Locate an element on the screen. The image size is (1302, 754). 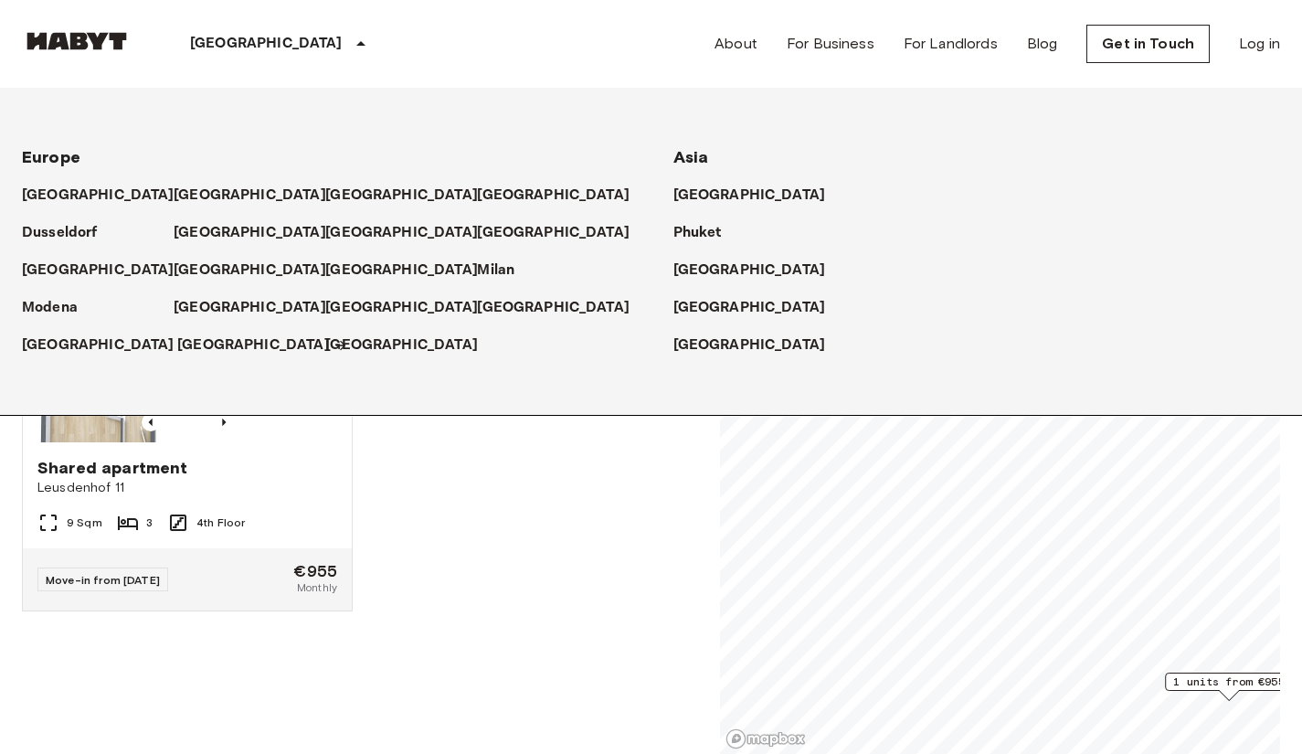
a: Modena is located at coordinates (58, 308).